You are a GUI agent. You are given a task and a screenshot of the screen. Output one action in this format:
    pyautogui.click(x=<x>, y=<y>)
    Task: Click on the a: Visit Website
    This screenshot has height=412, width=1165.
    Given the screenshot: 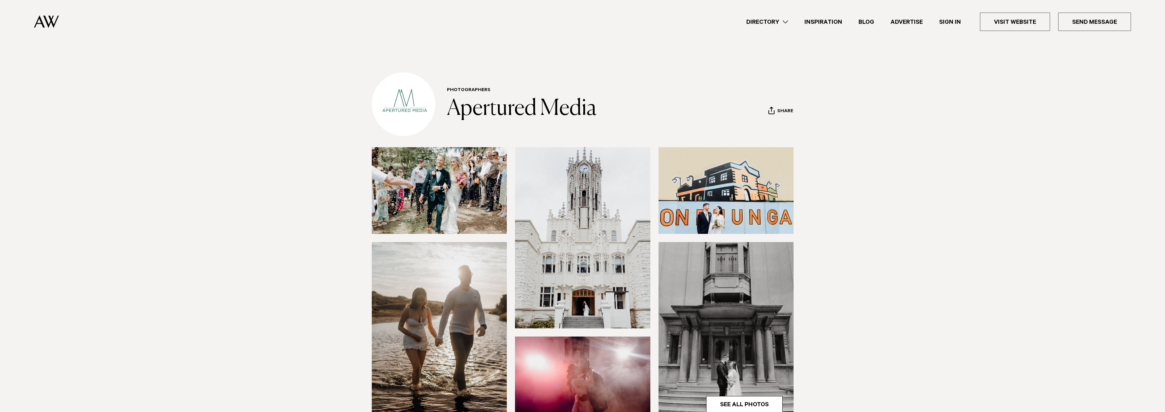 What is the action you would take?
    pyautogui.click(x=1015, y=22)
    